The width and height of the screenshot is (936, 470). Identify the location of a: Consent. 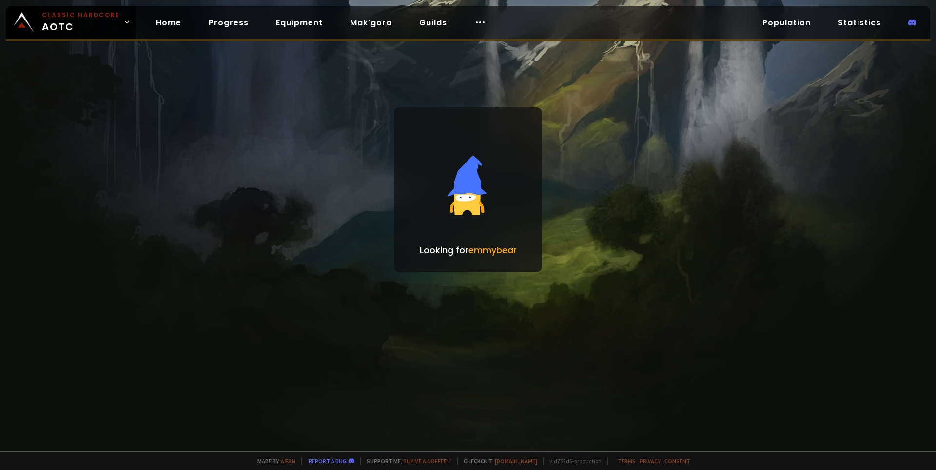
(677, 460).